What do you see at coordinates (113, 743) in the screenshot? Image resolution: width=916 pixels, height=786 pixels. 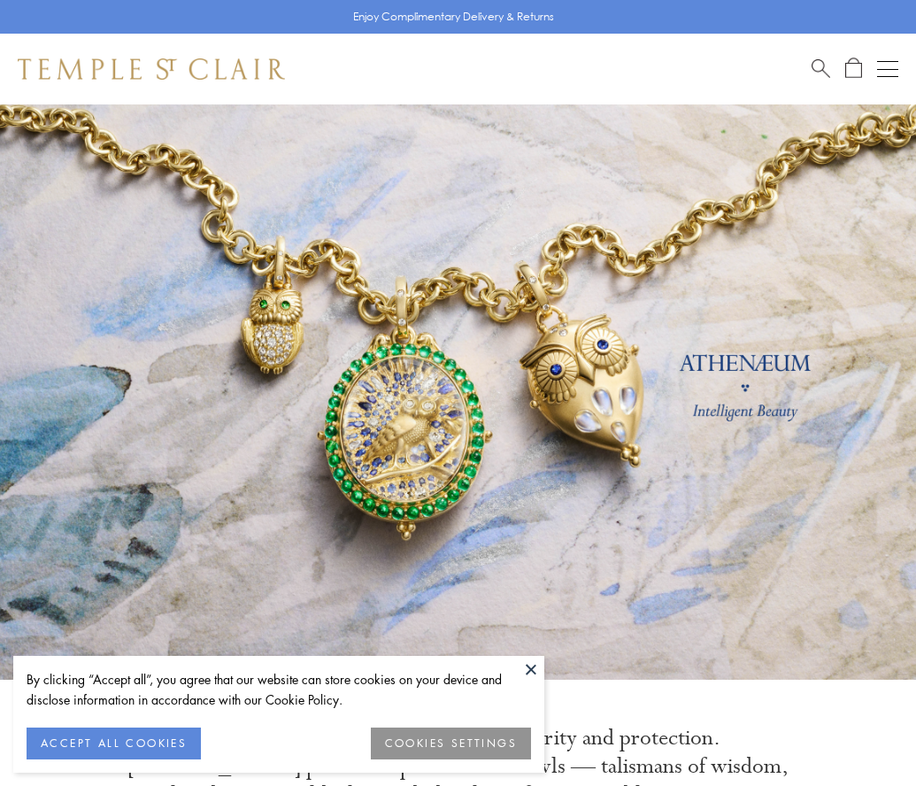 I see `button: ACCEPT ALL COOKIES` at bounding box center [113, 743].